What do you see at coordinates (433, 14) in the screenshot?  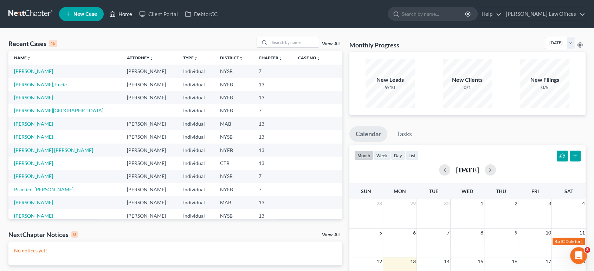 I see `input: Search by name...` at bounding box center [433, 14].